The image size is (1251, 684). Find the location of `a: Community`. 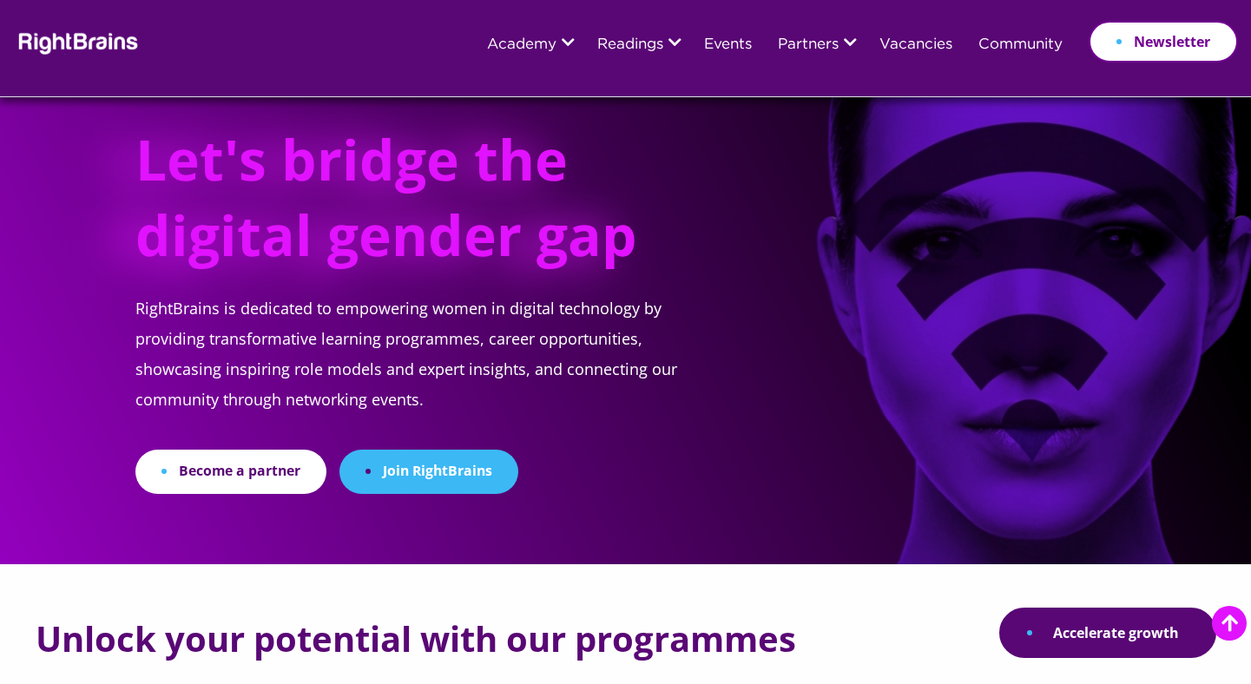

a: Community is located at coordinates (1020, 45).